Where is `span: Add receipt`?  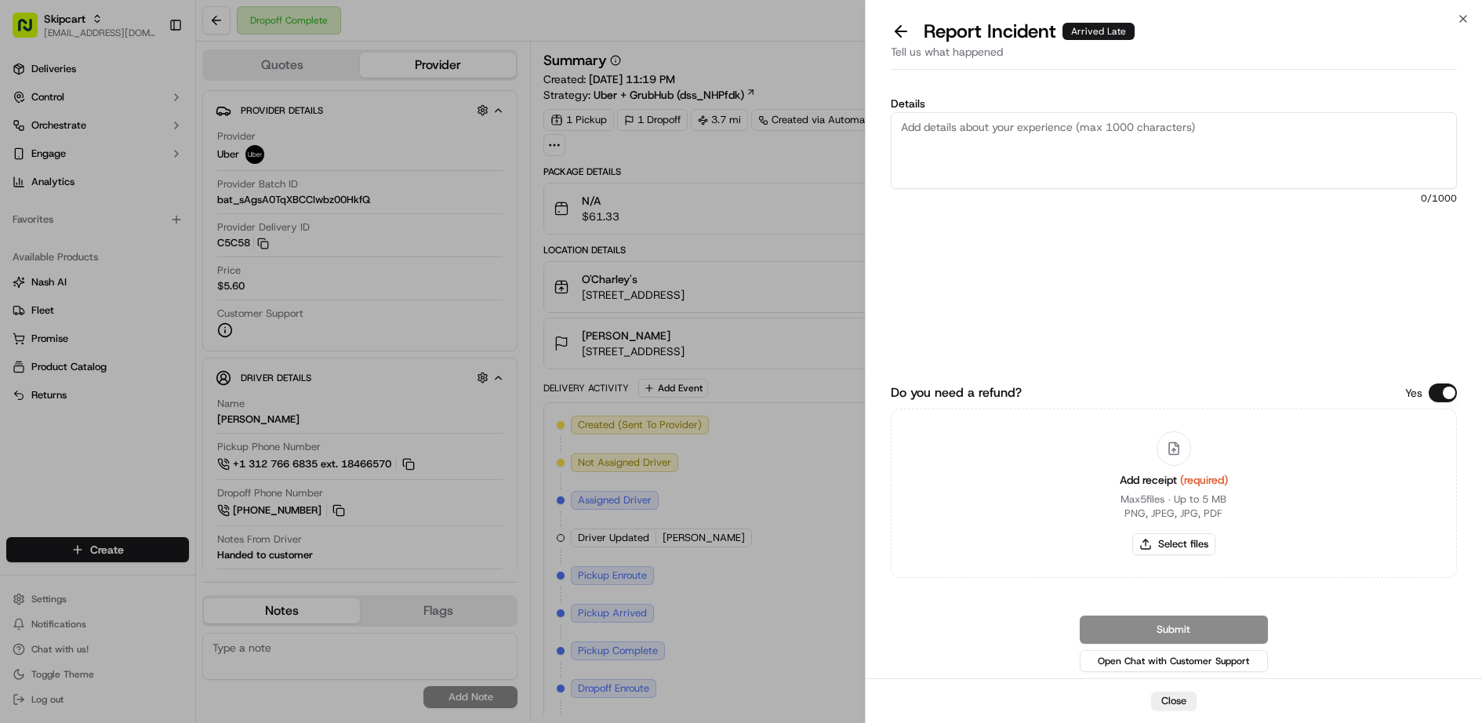 span: Add receipt is located at coordinates (1174, 480).